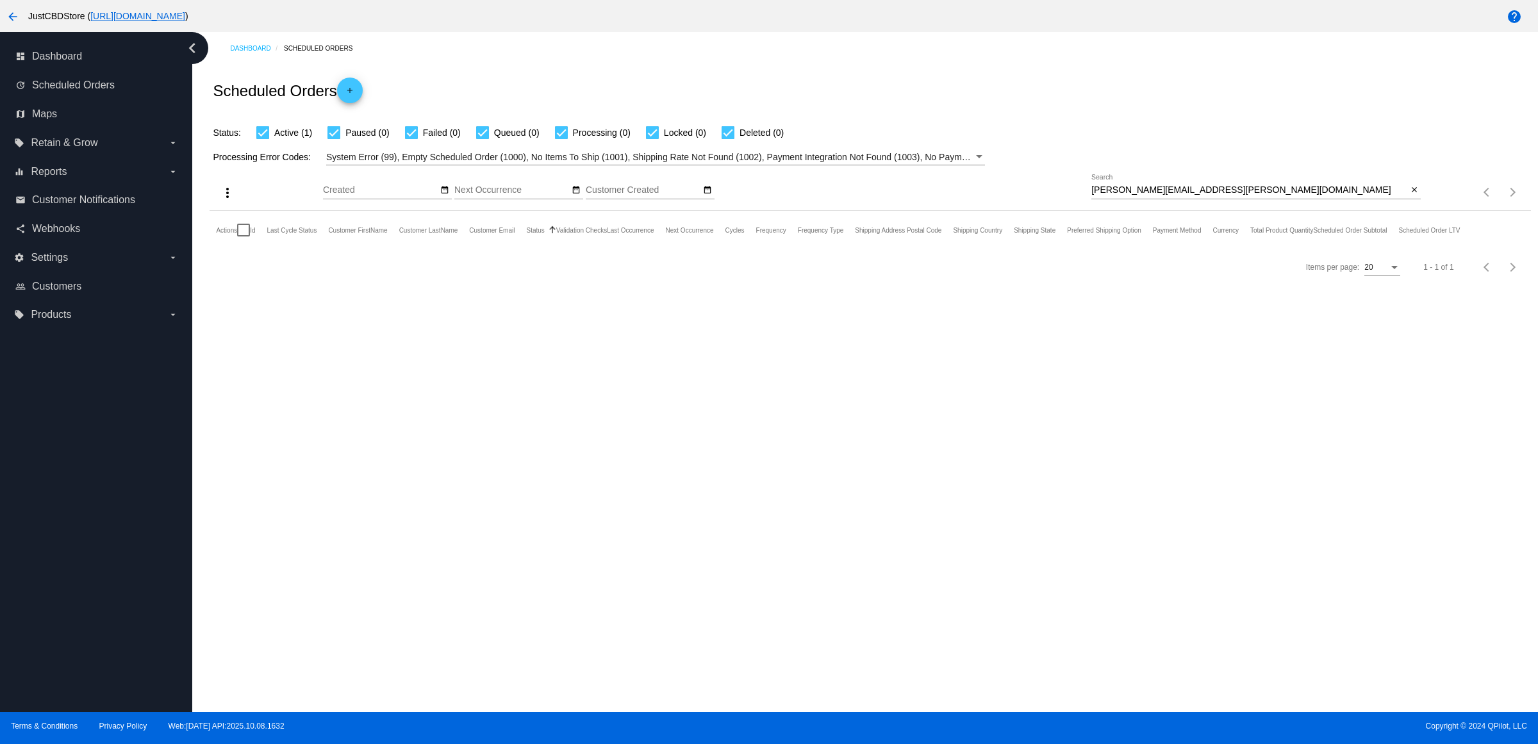 This screenshot has height=744, width=1538. Describe the element at coordinates (358, 230) in the screenshot. I see `button: Change sorting for CustomerFirstName` at that location.